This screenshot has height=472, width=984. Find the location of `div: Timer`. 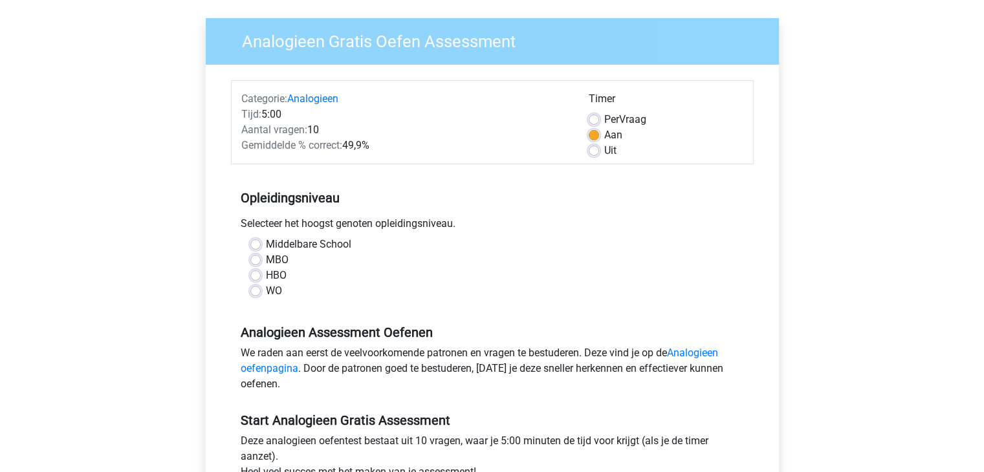

div: Timer is located at coordinates (666, 102).